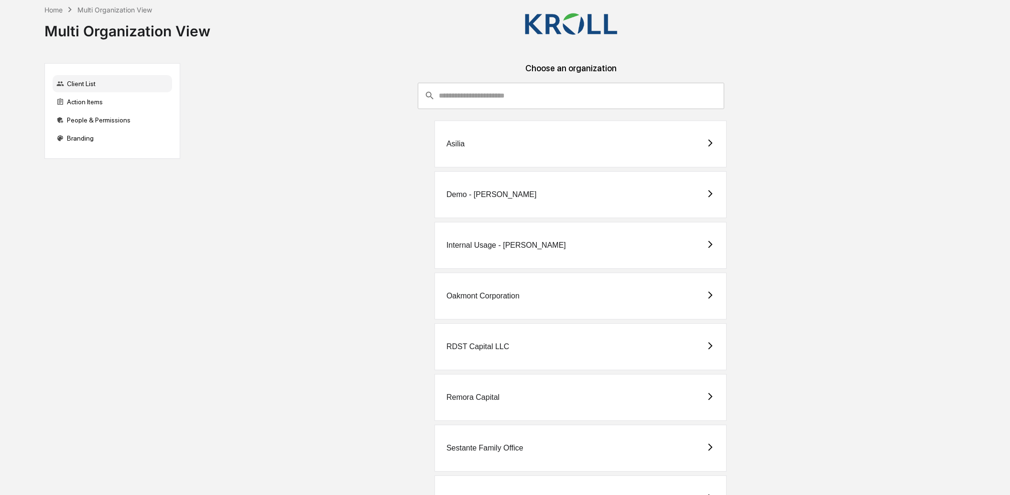 This screenshot has width=1010, height=495. I want to click on div: consultant-dashboard__filter-organizations-search-bar, so click(571, 96).